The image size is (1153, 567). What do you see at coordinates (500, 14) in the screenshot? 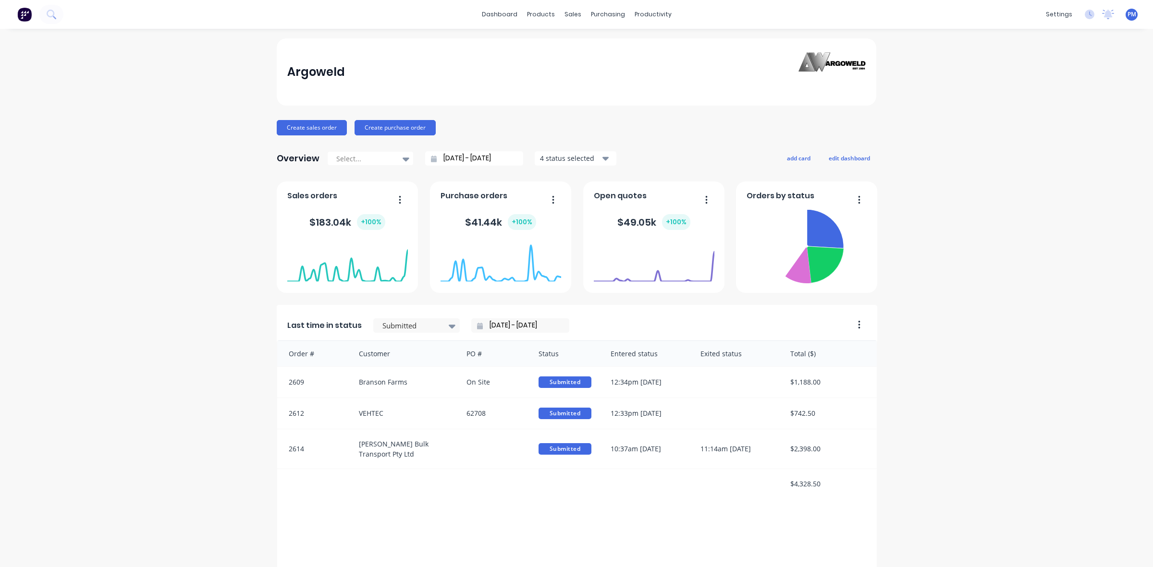
I see `a: dashboard` at bounding box center [500, 14].